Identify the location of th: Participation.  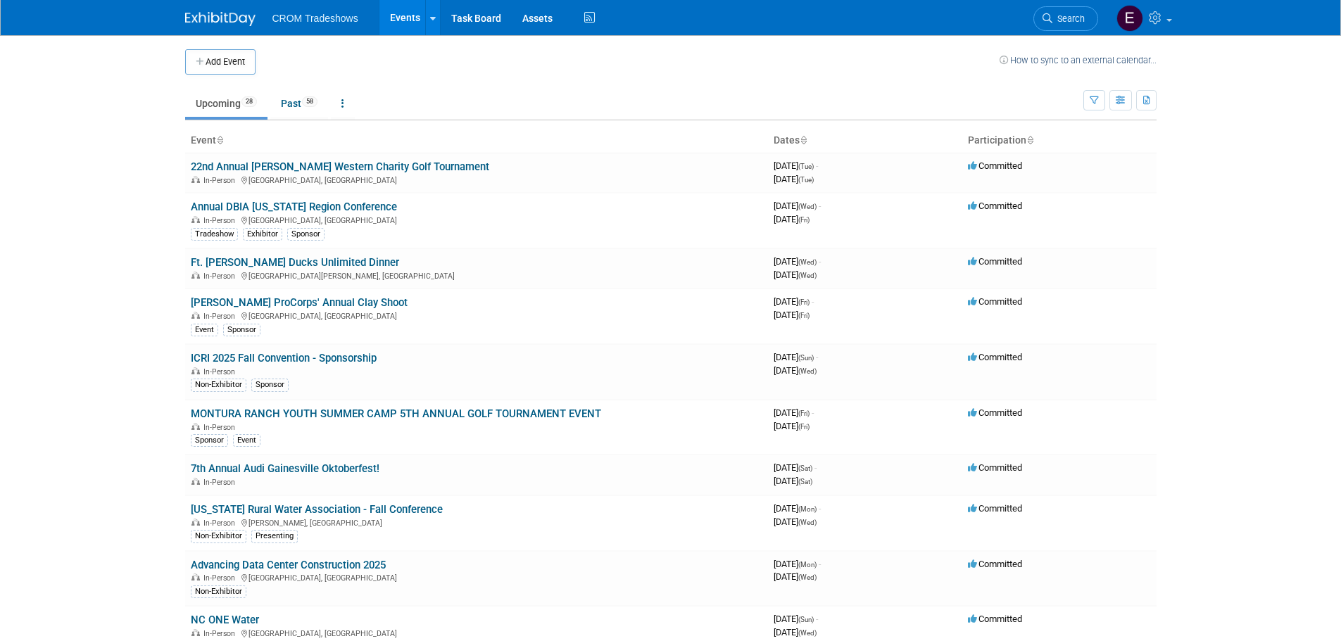
(1059, 141).